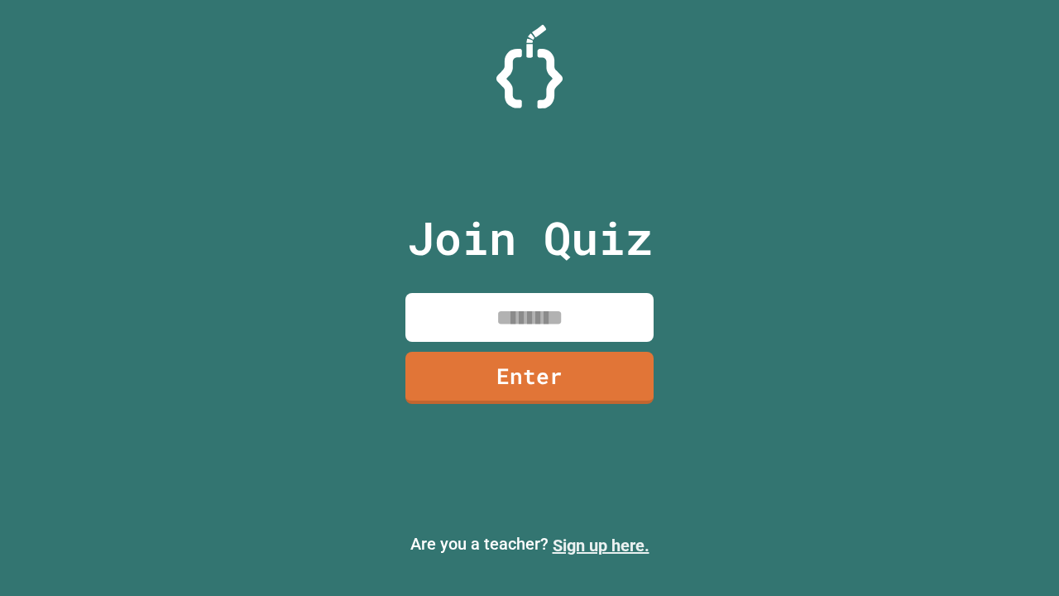 This screenshot has width=1059, height=596. Describe the element at coordinates (601, 545) in the screenshot. I see `a: Sign up here.` at that location.